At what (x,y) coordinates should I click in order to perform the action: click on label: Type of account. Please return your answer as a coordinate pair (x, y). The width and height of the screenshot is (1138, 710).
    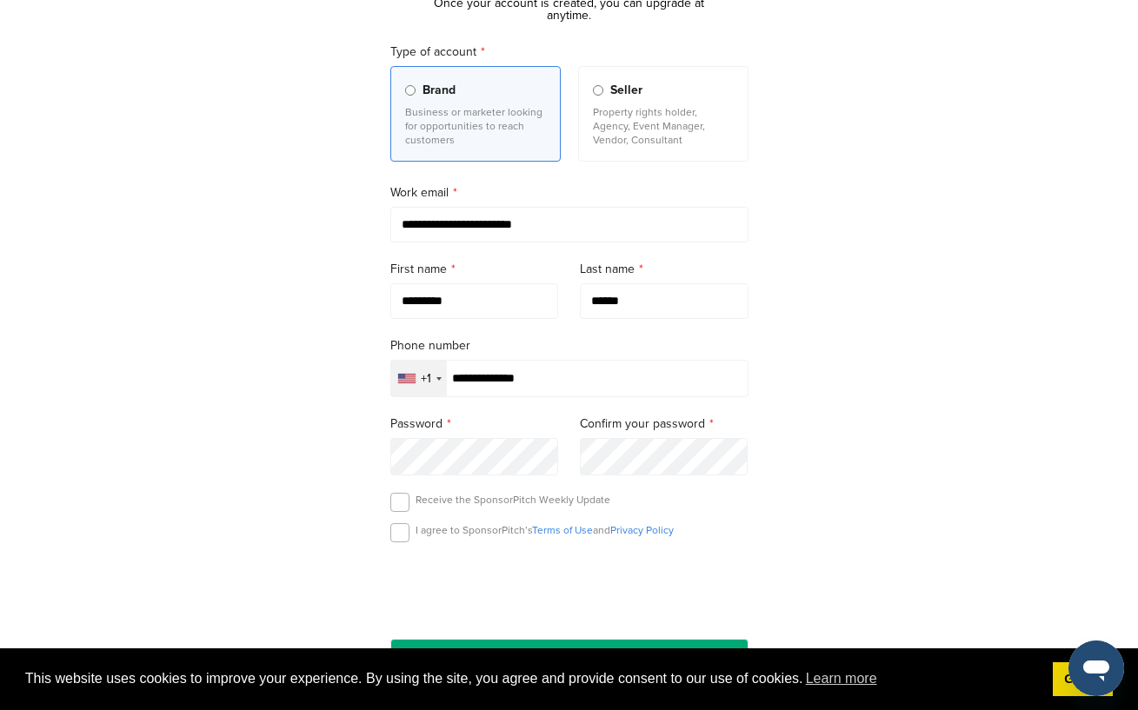
    Looking at the image, I should click on (570, 52).